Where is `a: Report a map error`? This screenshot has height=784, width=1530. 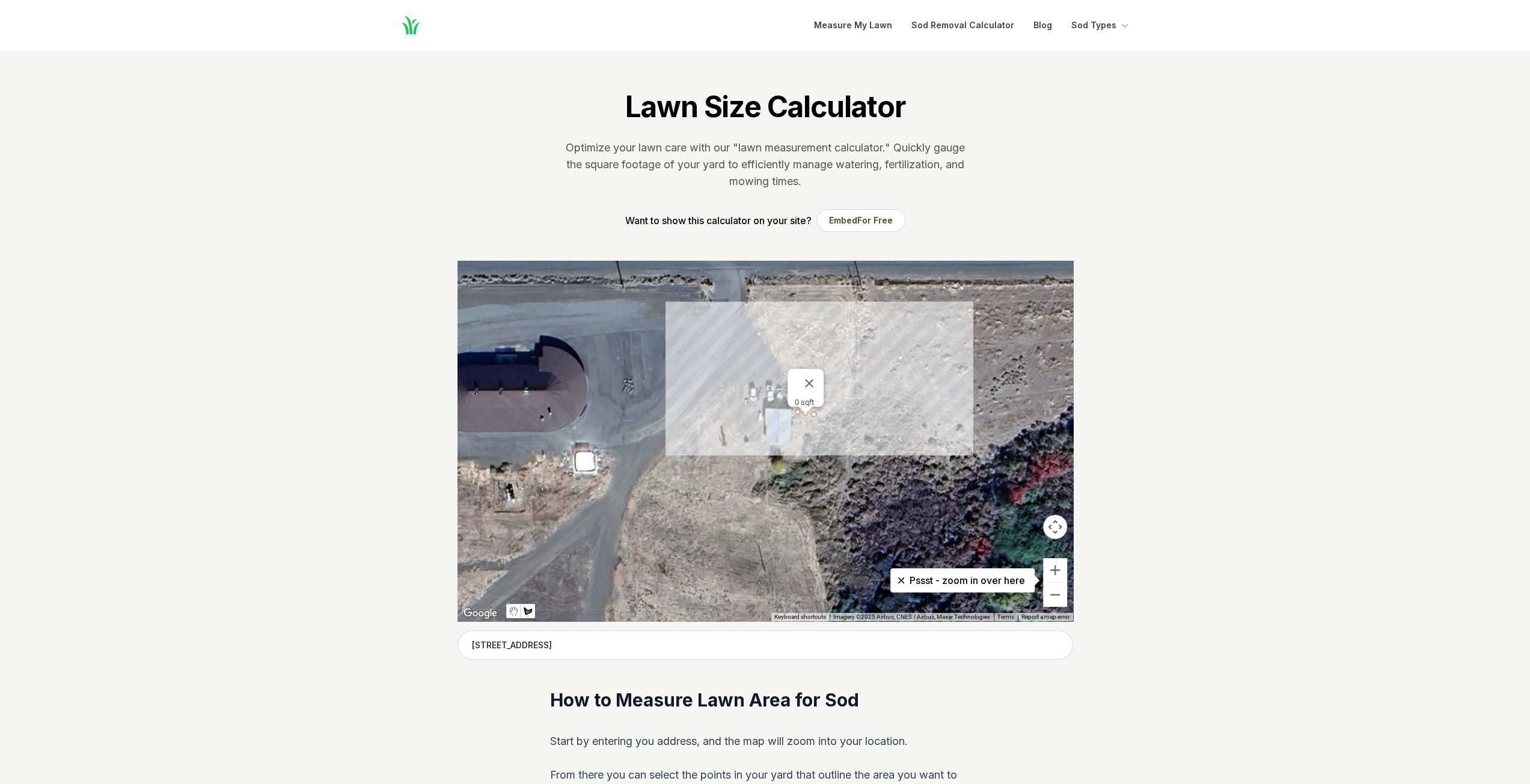
a: Report a map error is located at coordinates (1046, 616).